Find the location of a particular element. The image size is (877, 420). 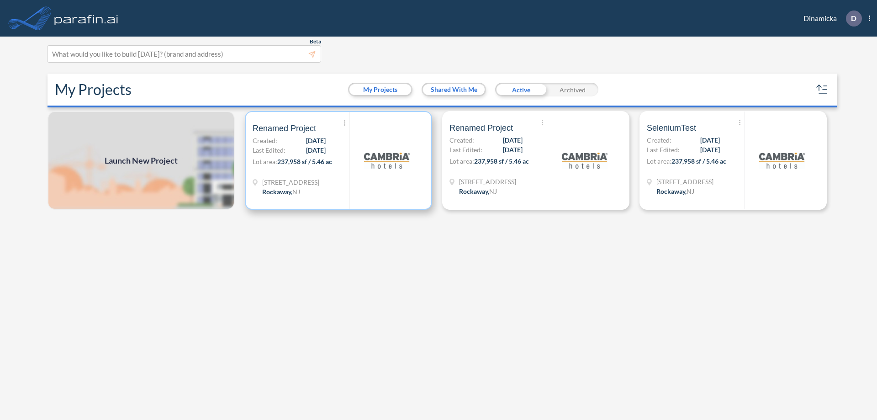

p: D is located at coordinates (854, 18).